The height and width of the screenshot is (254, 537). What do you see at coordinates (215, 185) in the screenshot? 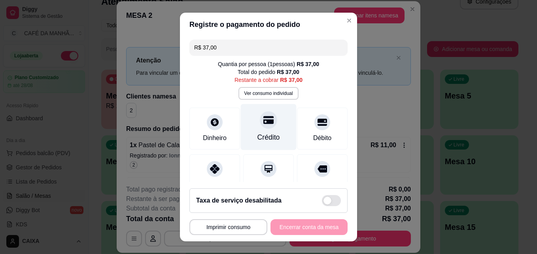
I see `div: Pix` at bounding box center [215, 185].